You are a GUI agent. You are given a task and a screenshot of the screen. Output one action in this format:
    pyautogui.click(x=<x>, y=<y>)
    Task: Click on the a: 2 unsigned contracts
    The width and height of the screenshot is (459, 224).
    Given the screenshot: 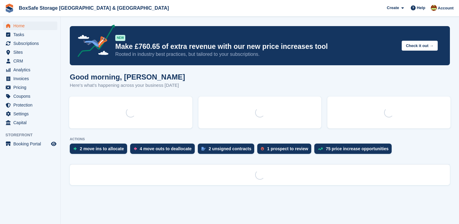 What is the action you would take?
    pyautogui.click(x=227, y=150)
    